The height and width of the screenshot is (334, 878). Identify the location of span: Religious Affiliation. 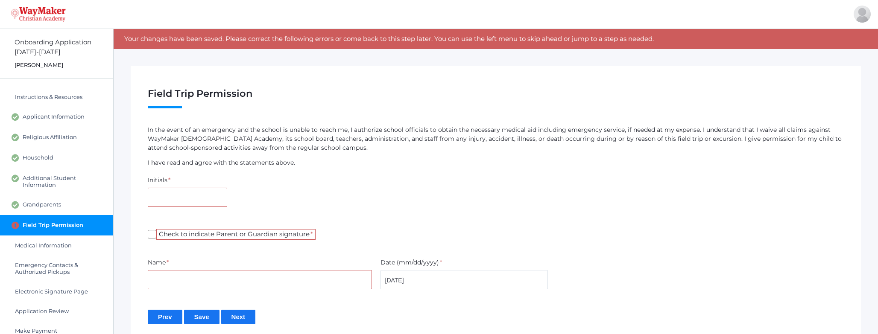
(50, 137).